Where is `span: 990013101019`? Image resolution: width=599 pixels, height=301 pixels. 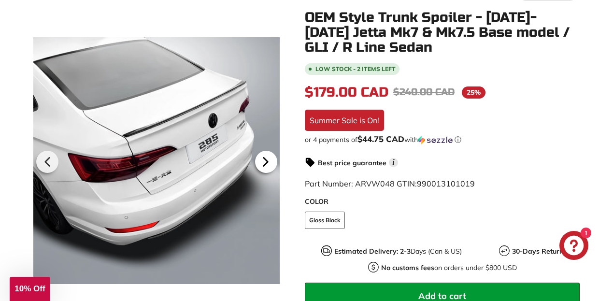 span: 990013101019 is located at coordinates (446, 184).